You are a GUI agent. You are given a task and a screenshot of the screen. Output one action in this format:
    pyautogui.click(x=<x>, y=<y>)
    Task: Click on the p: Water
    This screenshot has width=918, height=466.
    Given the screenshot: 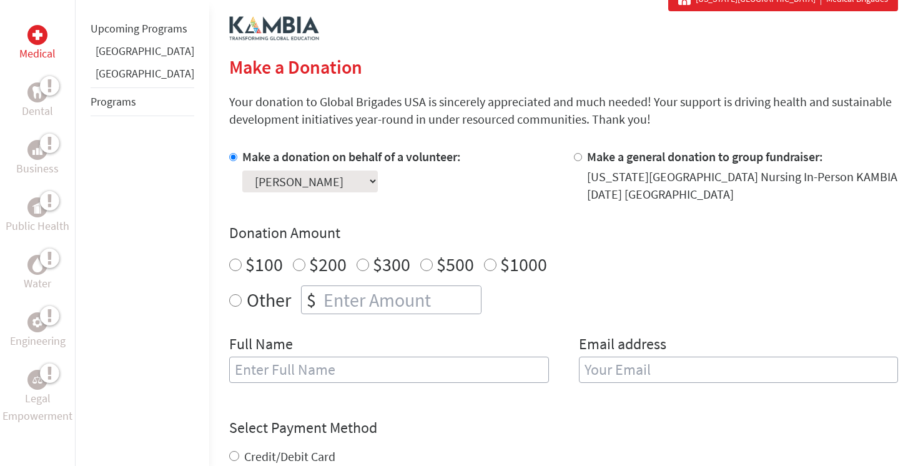 What is the action you would take?
    pyautogui.click(x=37, y=283)
    